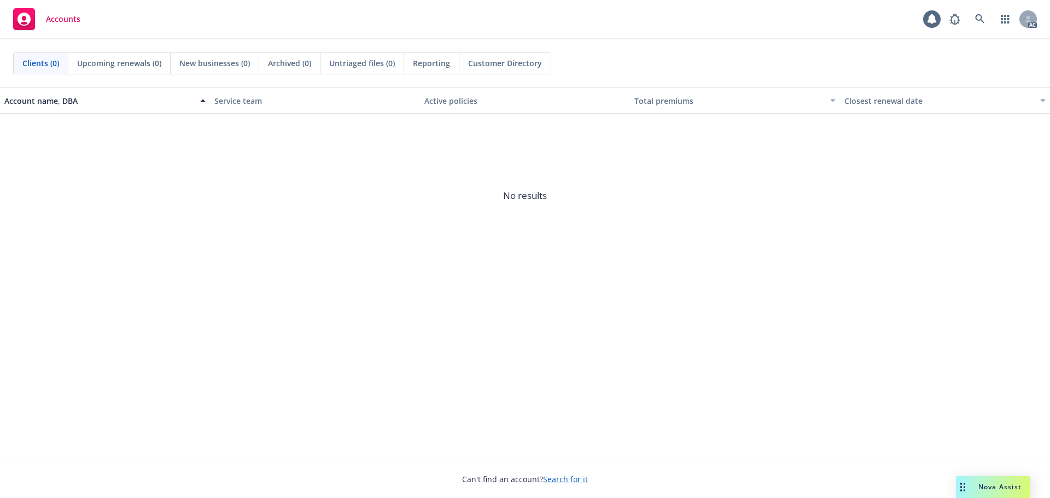 Image resolution: width=1050 pixels, height=498 pixels. Describe the element at coordinates (729, 101) in the screenshot. I see `div: Total premiums` at that location.